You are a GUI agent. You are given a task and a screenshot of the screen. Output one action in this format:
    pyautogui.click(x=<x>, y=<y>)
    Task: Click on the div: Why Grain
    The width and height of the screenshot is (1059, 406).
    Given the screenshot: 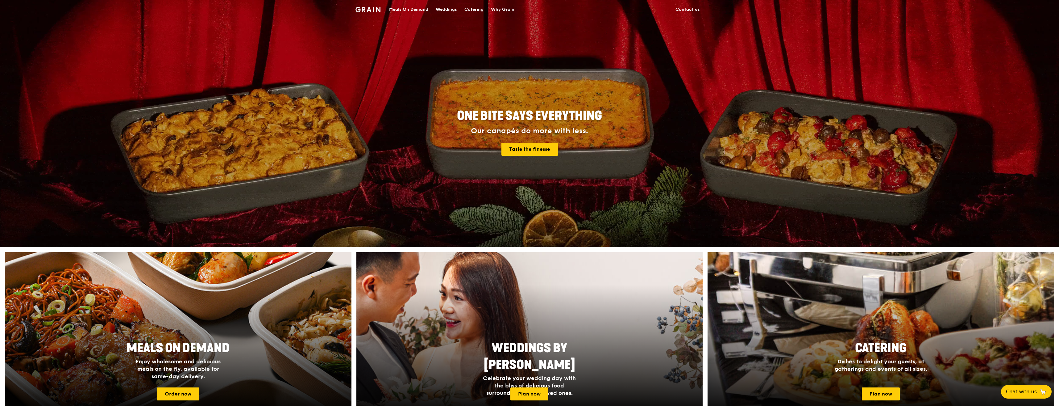 What is the action you would take?
    pyautogui.click(x=503, y=10)
    